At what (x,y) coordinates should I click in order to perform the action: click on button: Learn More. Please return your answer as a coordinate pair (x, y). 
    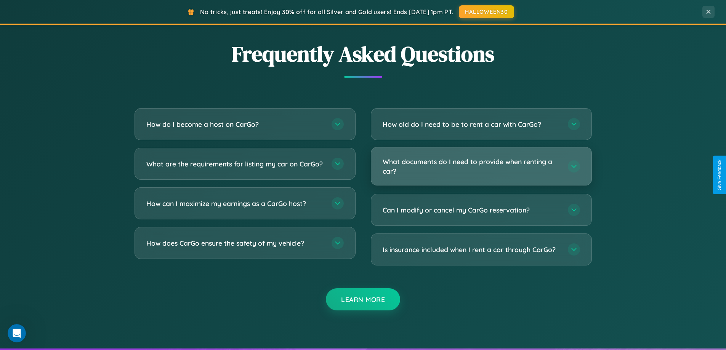
    Looking at the image, I should click on (363, 300).